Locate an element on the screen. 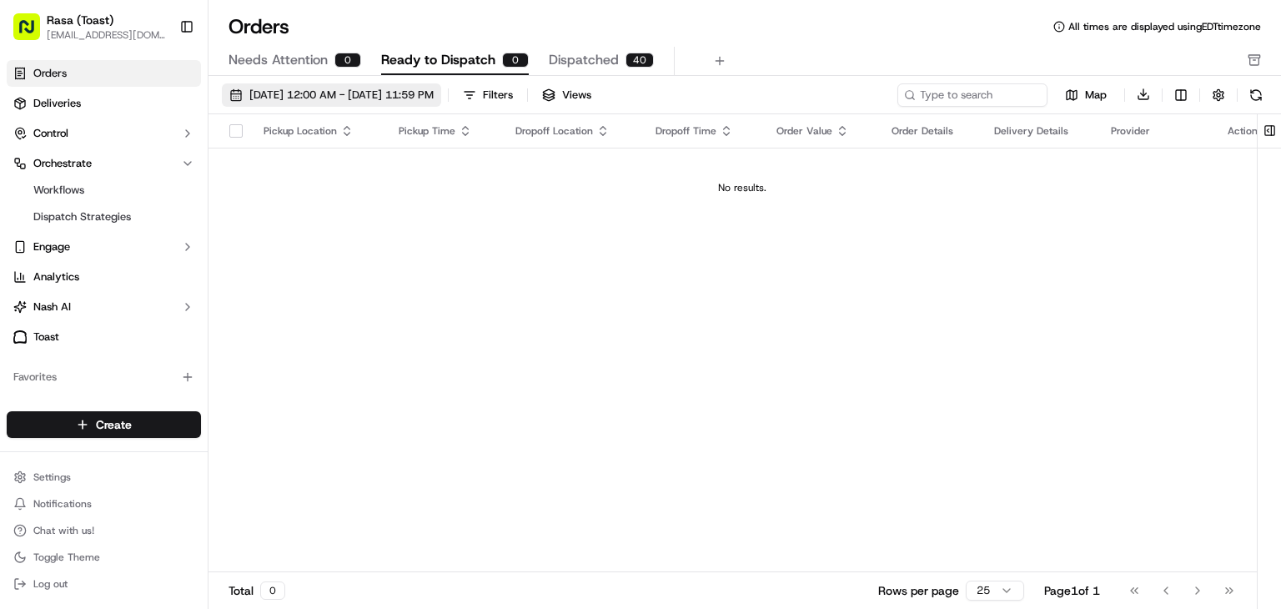 The image size is (1281, 609). span: Toggle Theme is located at coordinates (67, 557).